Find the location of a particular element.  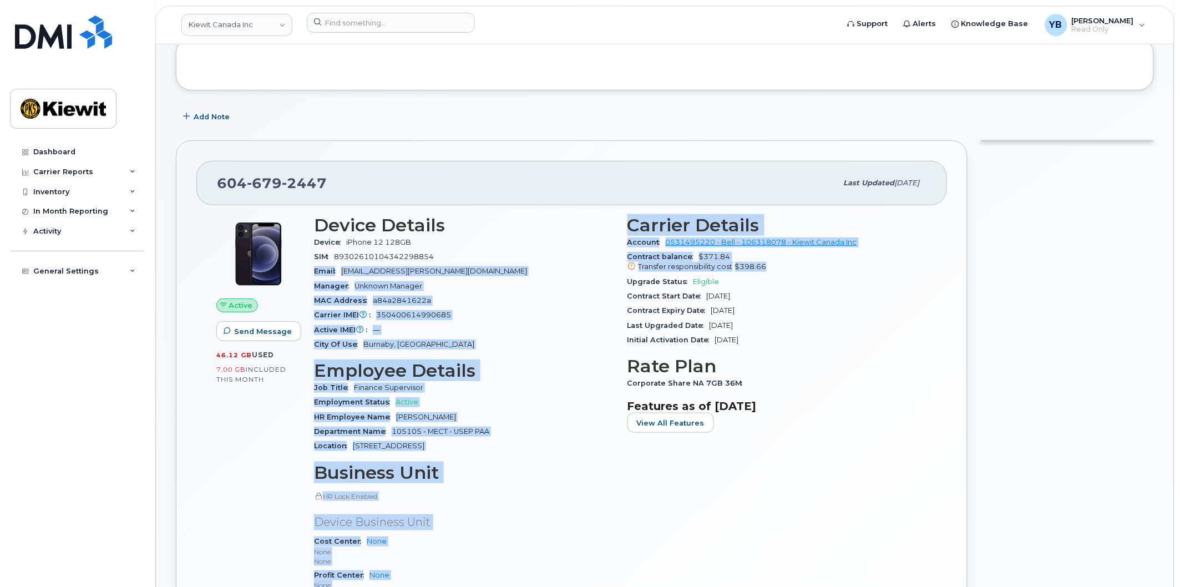

span: 89302610104342298854 is located at coordinates (384, 256).